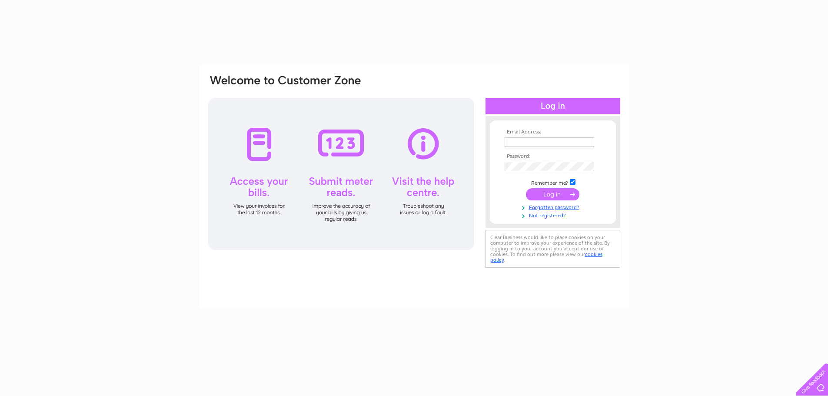 This screenshot has height=396, width=828. I want to click on a: cookies policy, so click(546, 257).